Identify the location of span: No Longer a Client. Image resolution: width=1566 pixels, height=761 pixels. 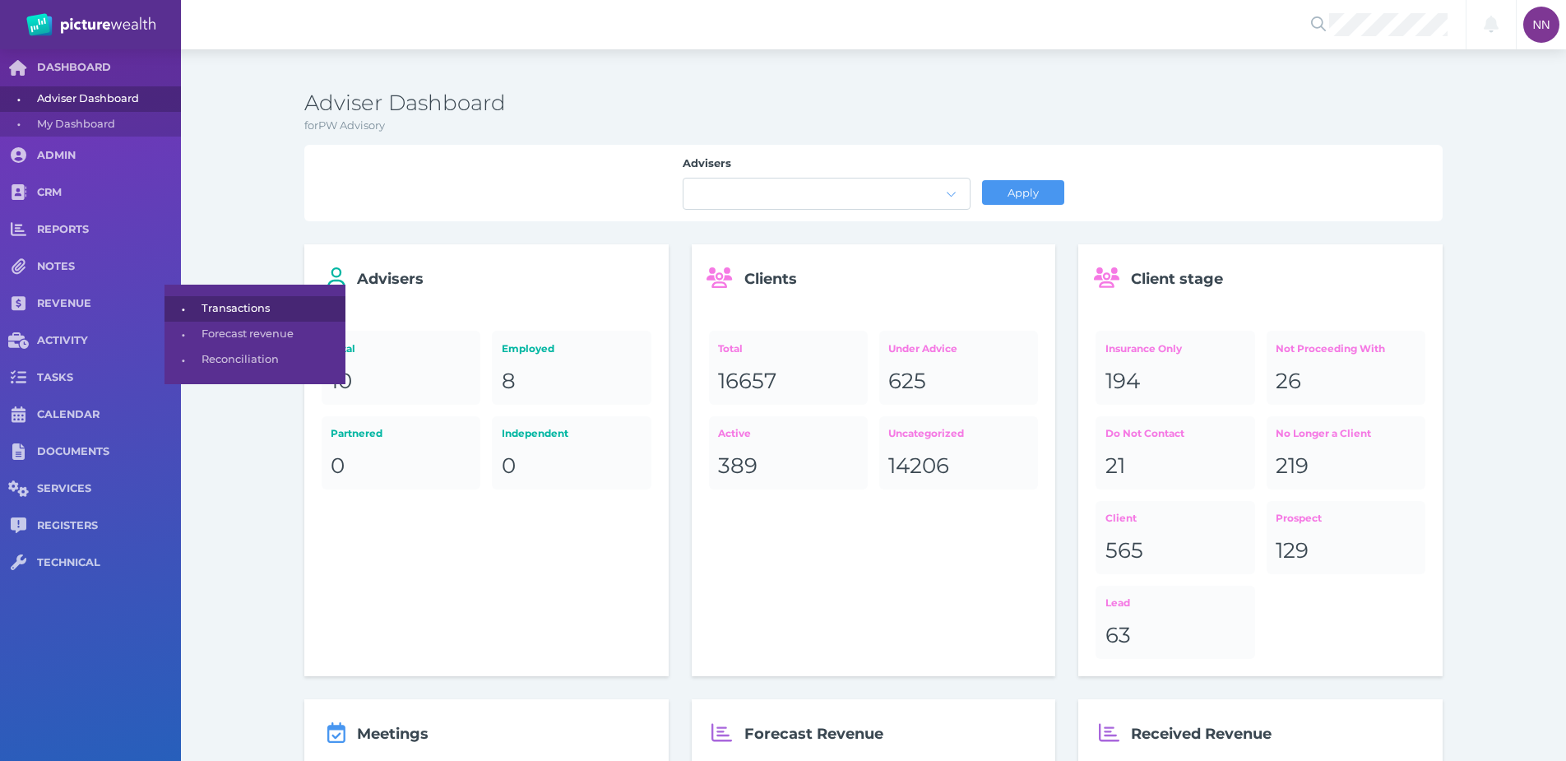
(1323, 433).